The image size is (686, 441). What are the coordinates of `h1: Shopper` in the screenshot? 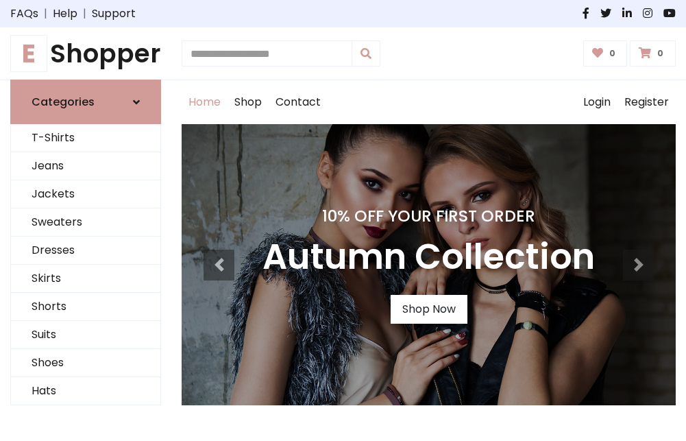 It's located at (86, 53).